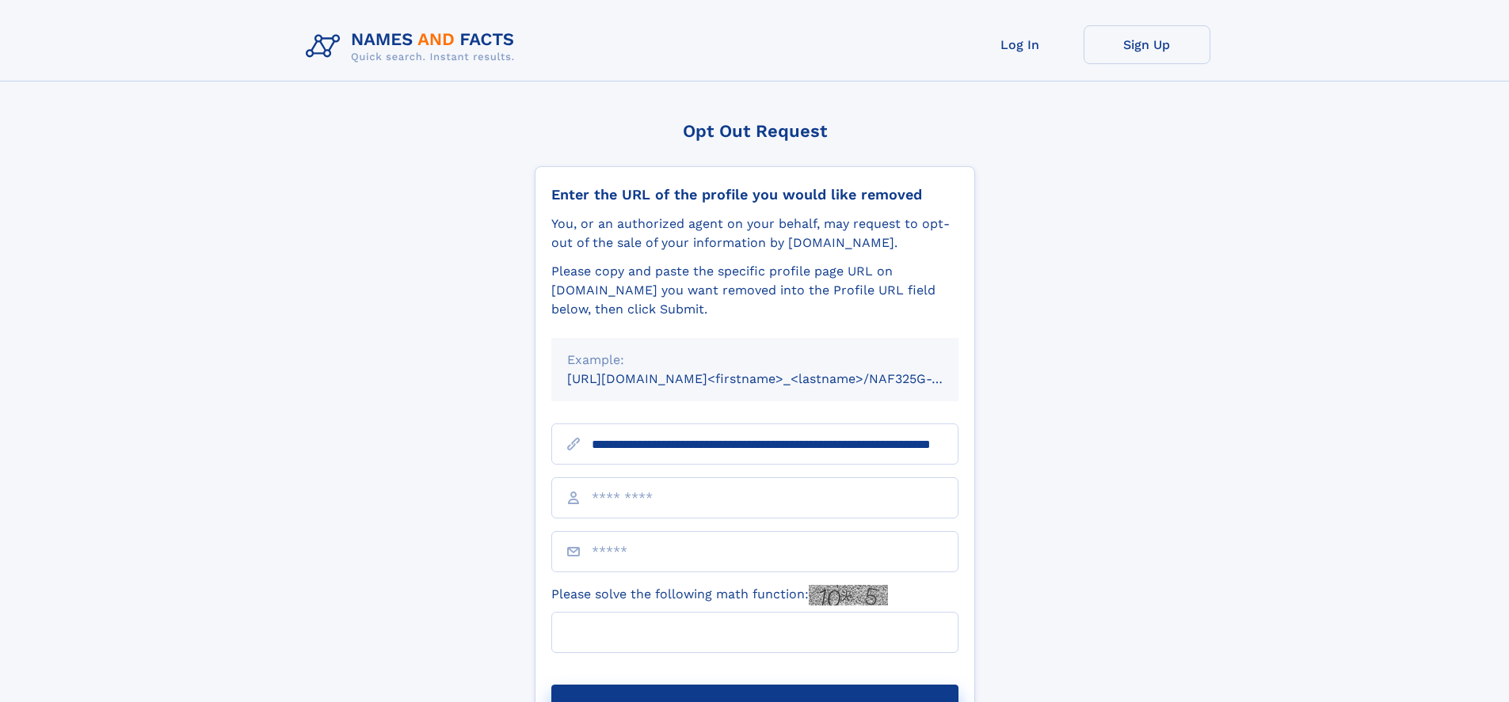 Image resolution: width=1509 pixels, height=702 pixels. Describe the element at coordinates (755, 195) in the screenshot. I see `div: Enter the URL of the profile you would like removed` at that location.